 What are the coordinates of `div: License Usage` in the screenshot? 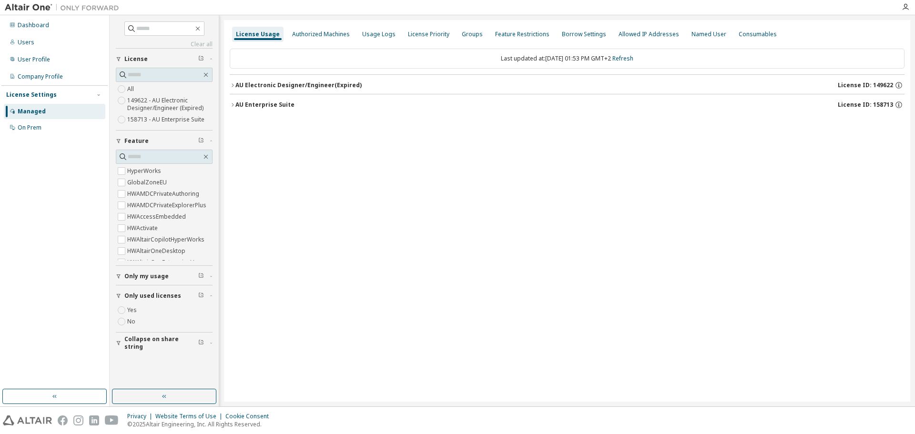 It's located at (258, 34).